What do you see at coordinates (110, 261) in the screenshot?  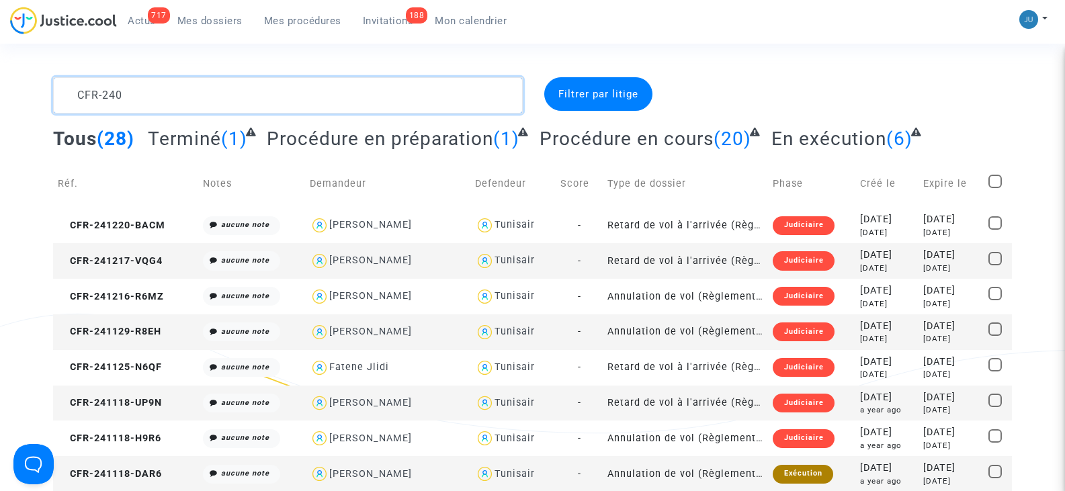 I see `span: CFR-241217-VQG4` at bounding box center [110, 261].